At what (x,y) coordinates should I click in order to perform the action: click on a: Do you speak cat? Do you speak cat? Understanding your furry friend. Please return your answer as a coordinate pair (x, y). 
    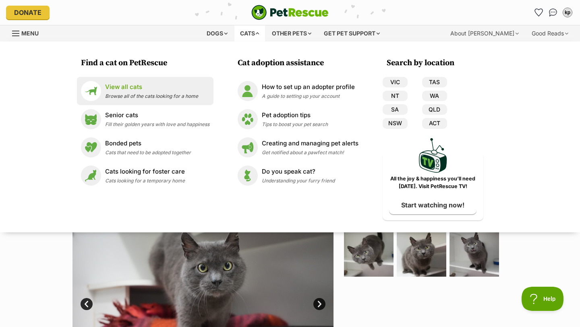
    Looking at the image, I should click on (298, 176).